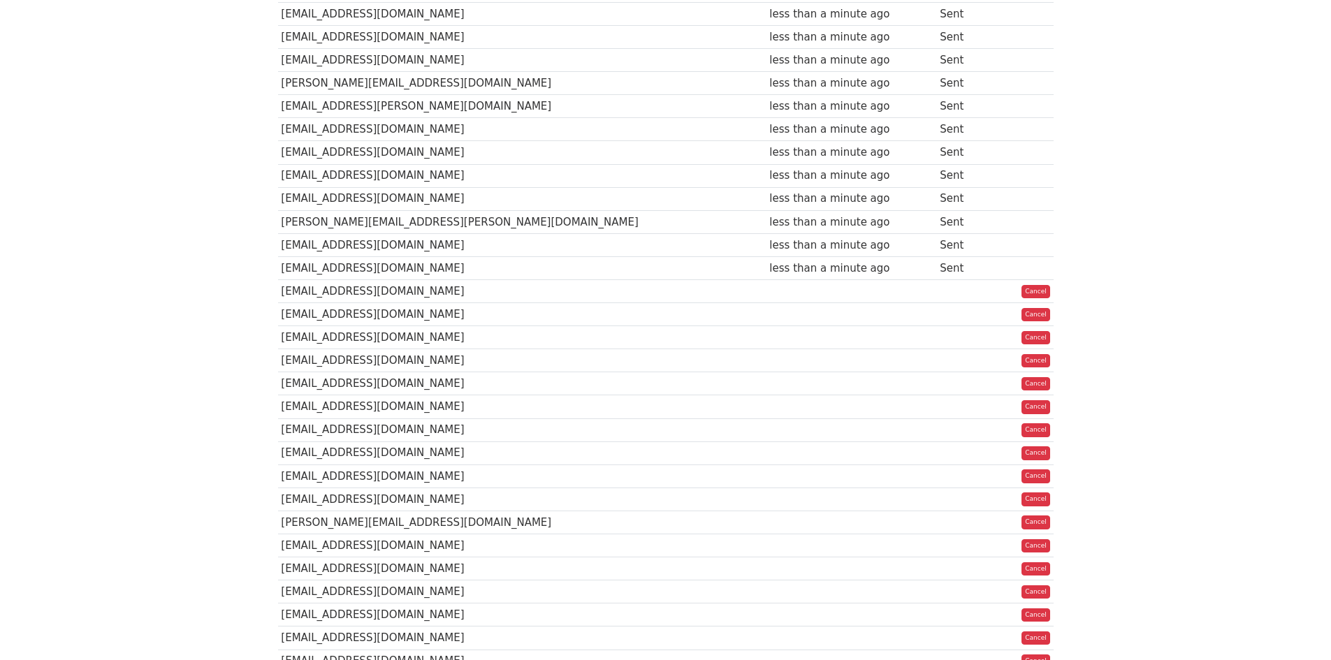  Describe the element at coordinates (1296, 627) in the screenshot. I see `div: Chat Widget` at that location.